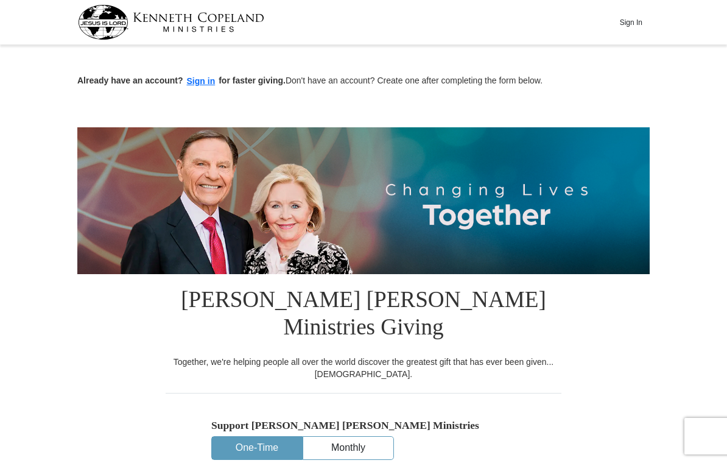 This screenshot has width=727, height=463. I want to click on img: kcm-header-logo.svg, so click(171, 22).